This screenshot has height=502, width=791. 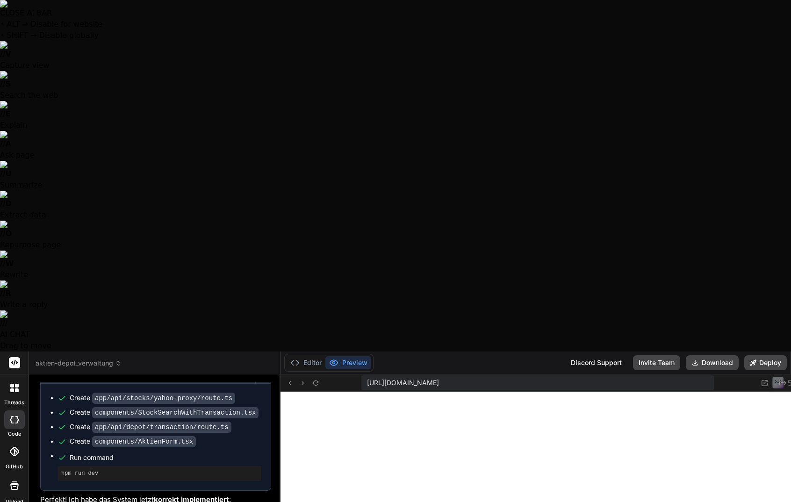 I want to click on code: app/api/depot/transaction/route.ts, so click(x=162, y=427).